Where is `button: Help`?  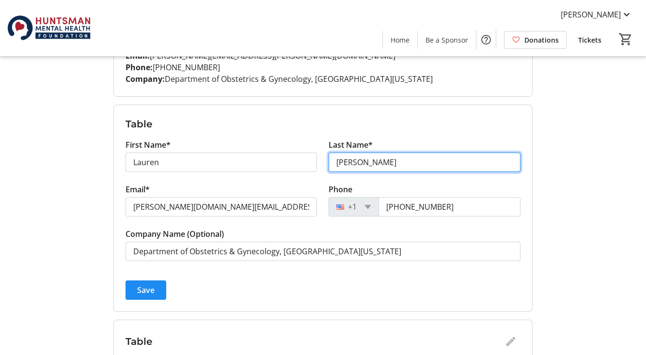
button: Help is located at coordinates (486, 40).